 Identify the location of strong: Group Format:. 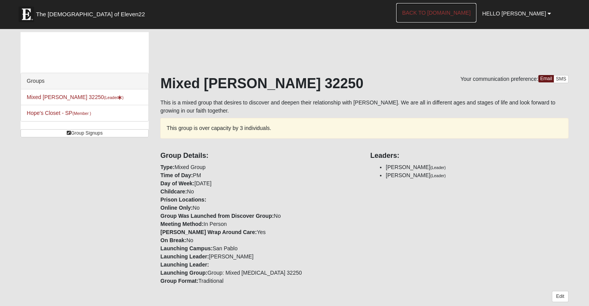
(179, 281).